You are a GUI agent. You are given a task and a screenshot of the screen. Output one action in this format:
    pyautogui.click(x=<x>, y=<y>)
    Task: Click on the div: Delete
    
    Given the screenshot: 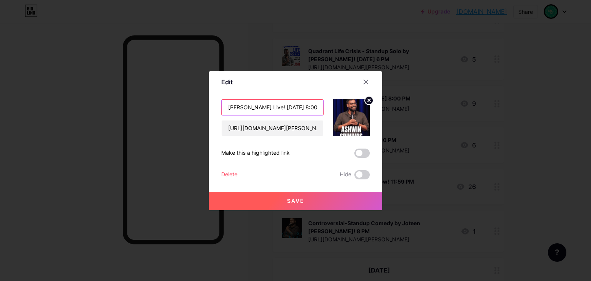 What is the action you would take?
    pyautogui.click(x=229, y=175)
    